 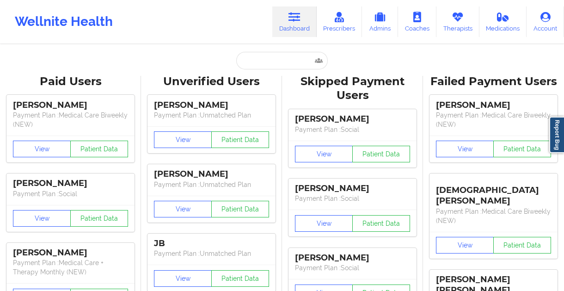 What do you see at coordinates (339, 22) in the screenshot?
I see `a: Prescribers` at bounding box center [339, 22].